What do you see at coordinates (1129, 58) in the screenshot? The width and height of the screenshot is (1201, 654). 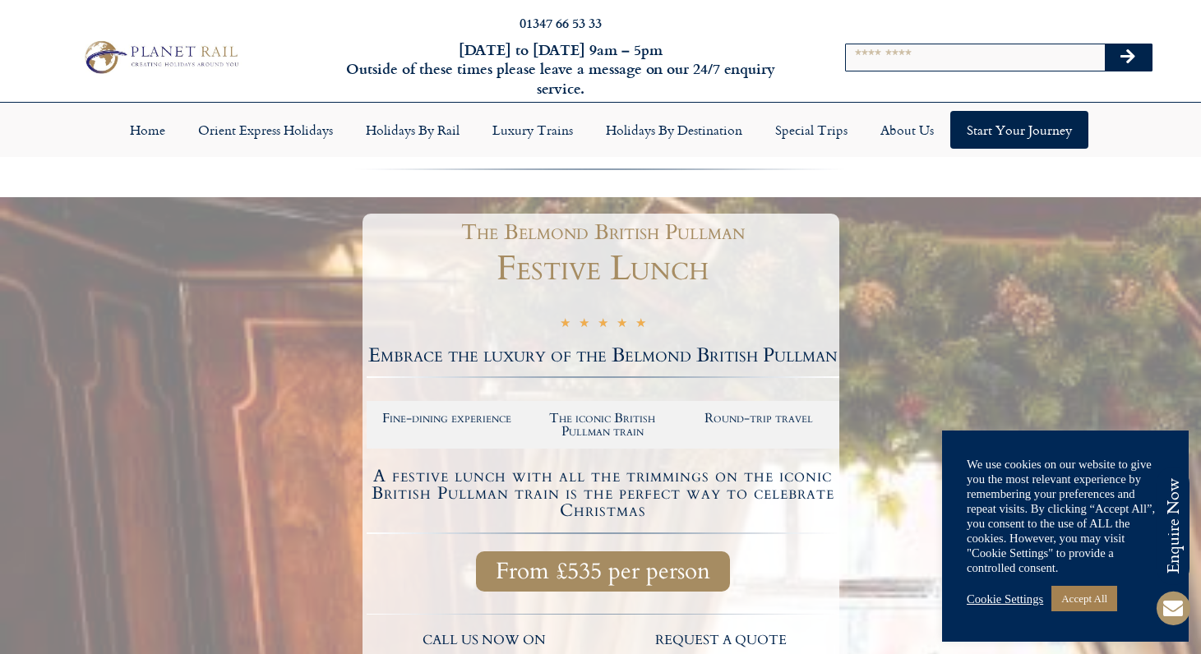 I see `button: Search` at bounding box center [1129, 58].